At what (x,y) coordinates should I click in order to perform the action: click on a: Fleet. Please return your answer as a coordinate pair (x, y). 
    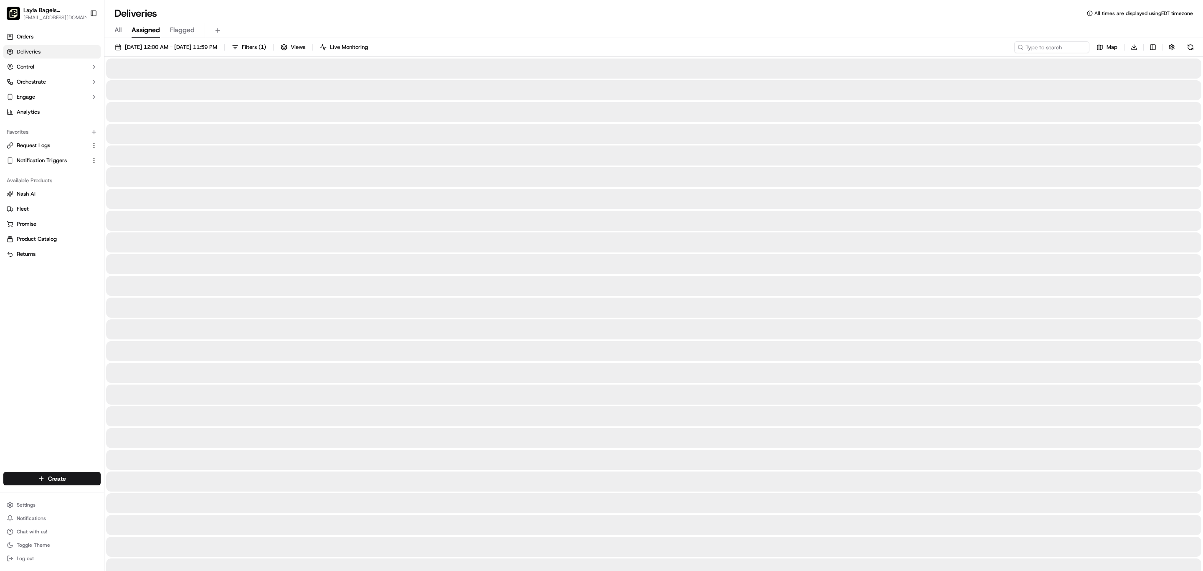
    Looking at the image, I should click on (52, 209).